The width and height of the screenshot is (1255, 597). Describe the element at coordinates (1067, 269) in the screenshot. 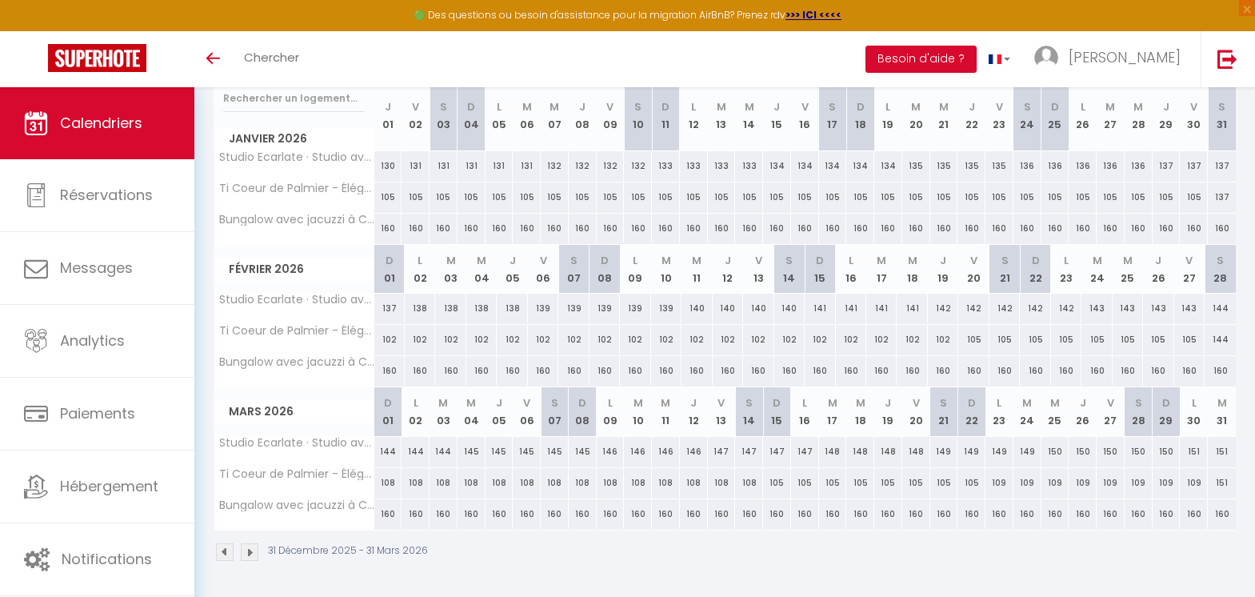

I see `th: 23` at that location.